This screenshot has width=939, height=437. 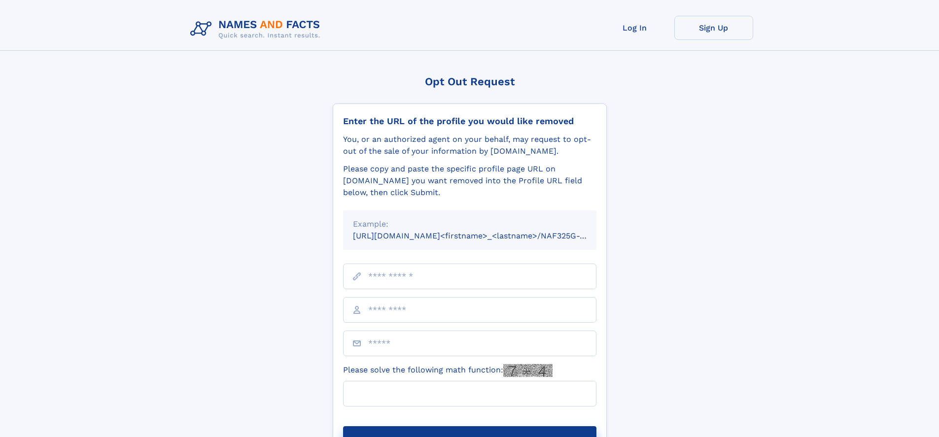 I want to click on div: Opt Out Request, so click(x=470, y=81).